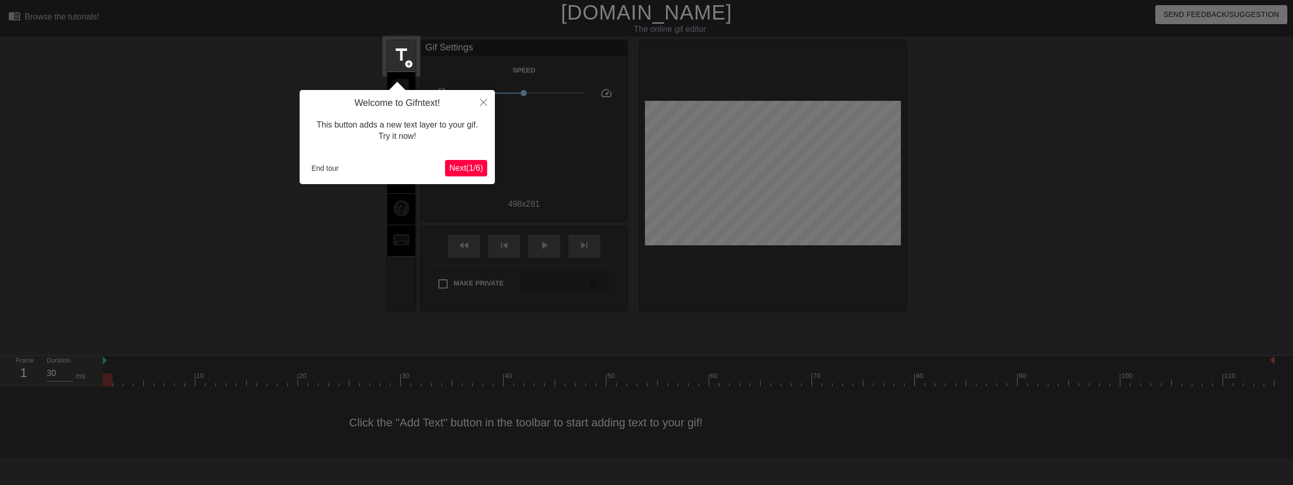  I want to click on button: Next, so click(466, 168).